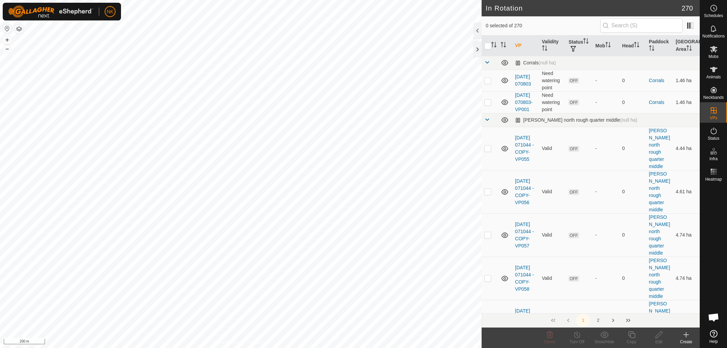 Image resolution: width=727 pixels, height=348 pixels. Describe the element at coordinates (550, 342) in the screenshot. I see `span: Delete` at that location.